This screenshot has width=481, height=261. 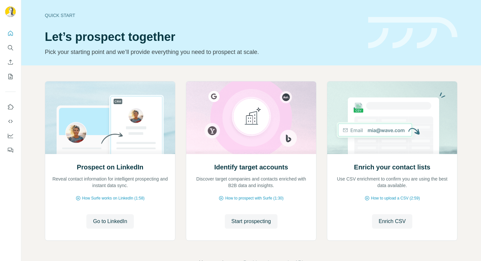 I want to click on p: Discover target companies and contacts enriched with B2B data and insights., so click(x=251, y=182).